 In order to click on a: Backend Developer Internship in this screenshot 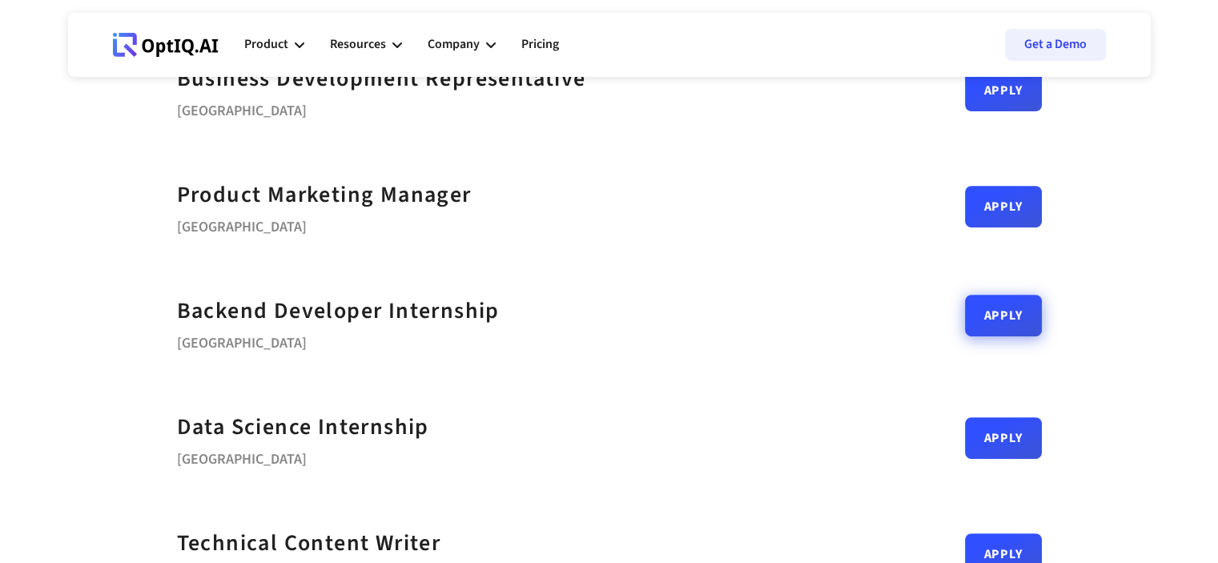, I will do `click(338, 311)`.